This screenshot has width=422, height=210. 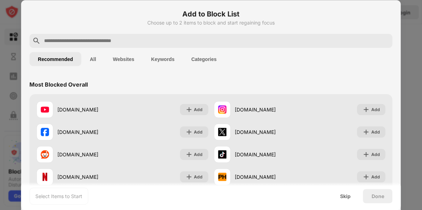 I want to click on div: Done, so click(x=378, y=196).